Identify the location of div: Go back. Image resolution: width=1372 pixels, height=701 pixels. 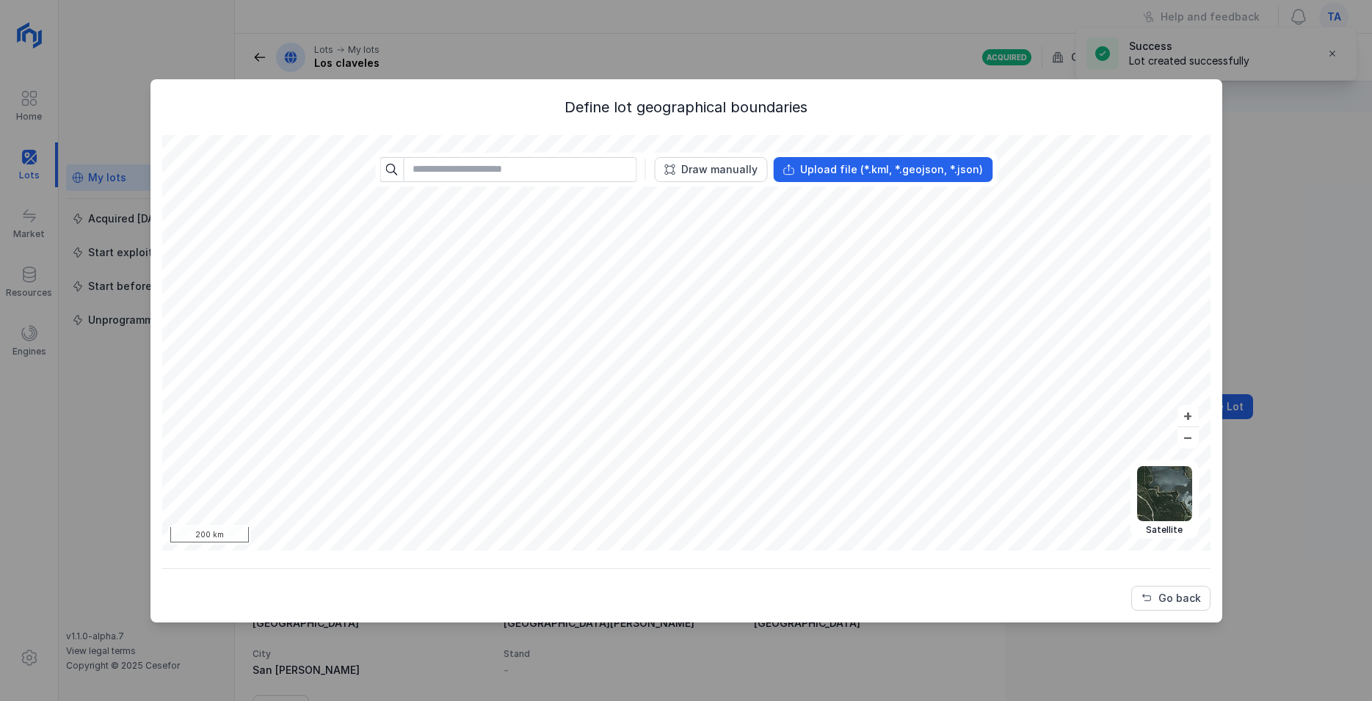
(1180, 598).